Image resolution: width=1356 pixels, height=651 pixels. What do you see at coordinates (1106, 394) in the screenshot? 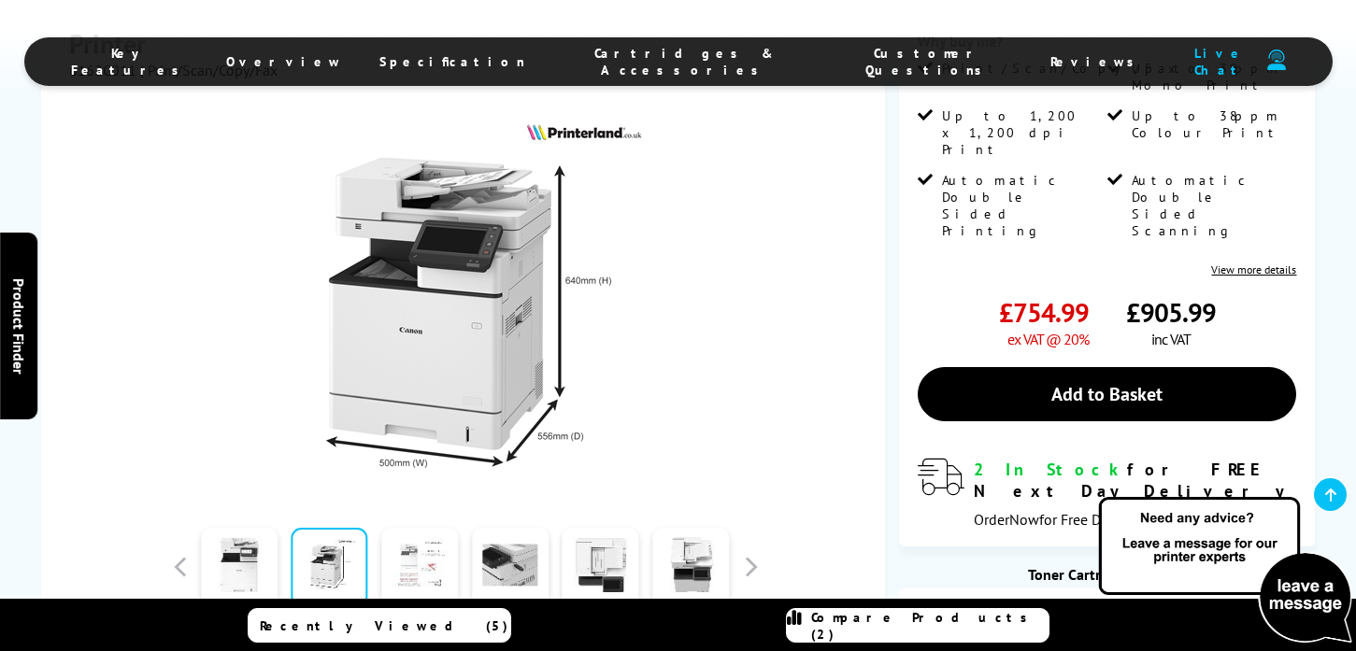
I see `a: Add to Basket` at bounding box center [1106, 394].